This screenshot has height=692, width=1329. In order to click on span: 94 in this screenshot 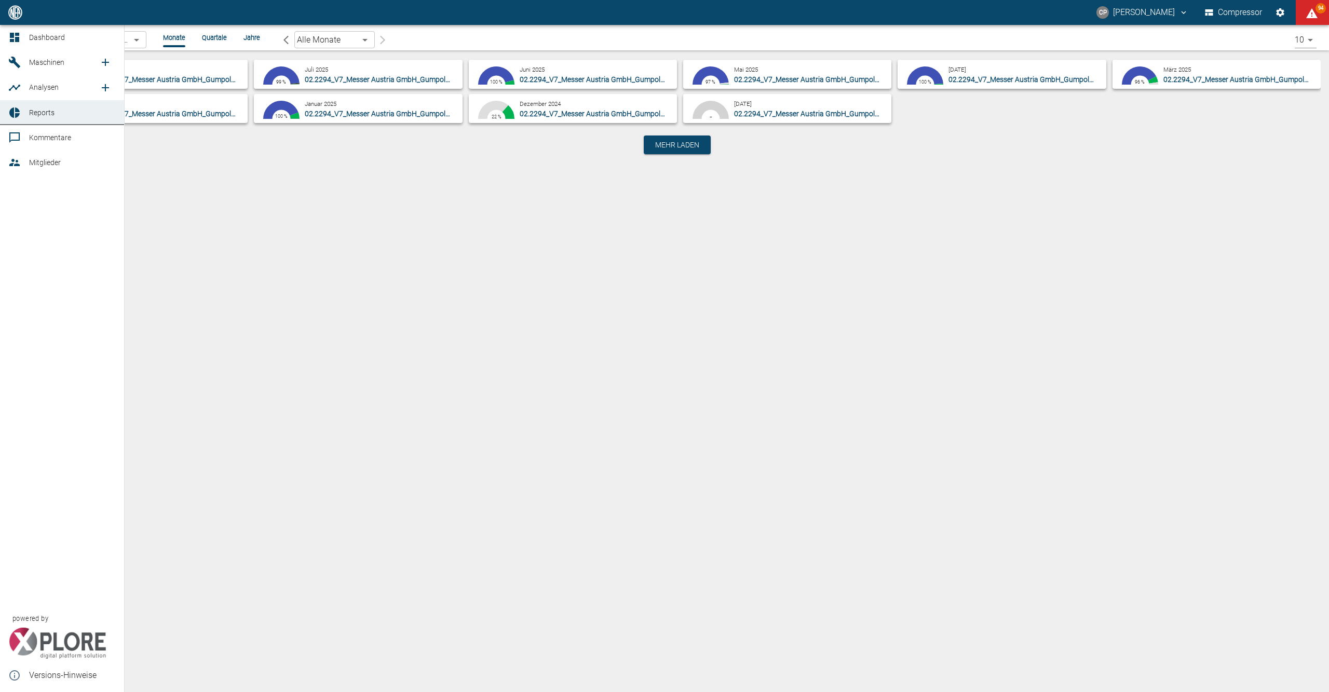, I will do `click(1321, 8)`.